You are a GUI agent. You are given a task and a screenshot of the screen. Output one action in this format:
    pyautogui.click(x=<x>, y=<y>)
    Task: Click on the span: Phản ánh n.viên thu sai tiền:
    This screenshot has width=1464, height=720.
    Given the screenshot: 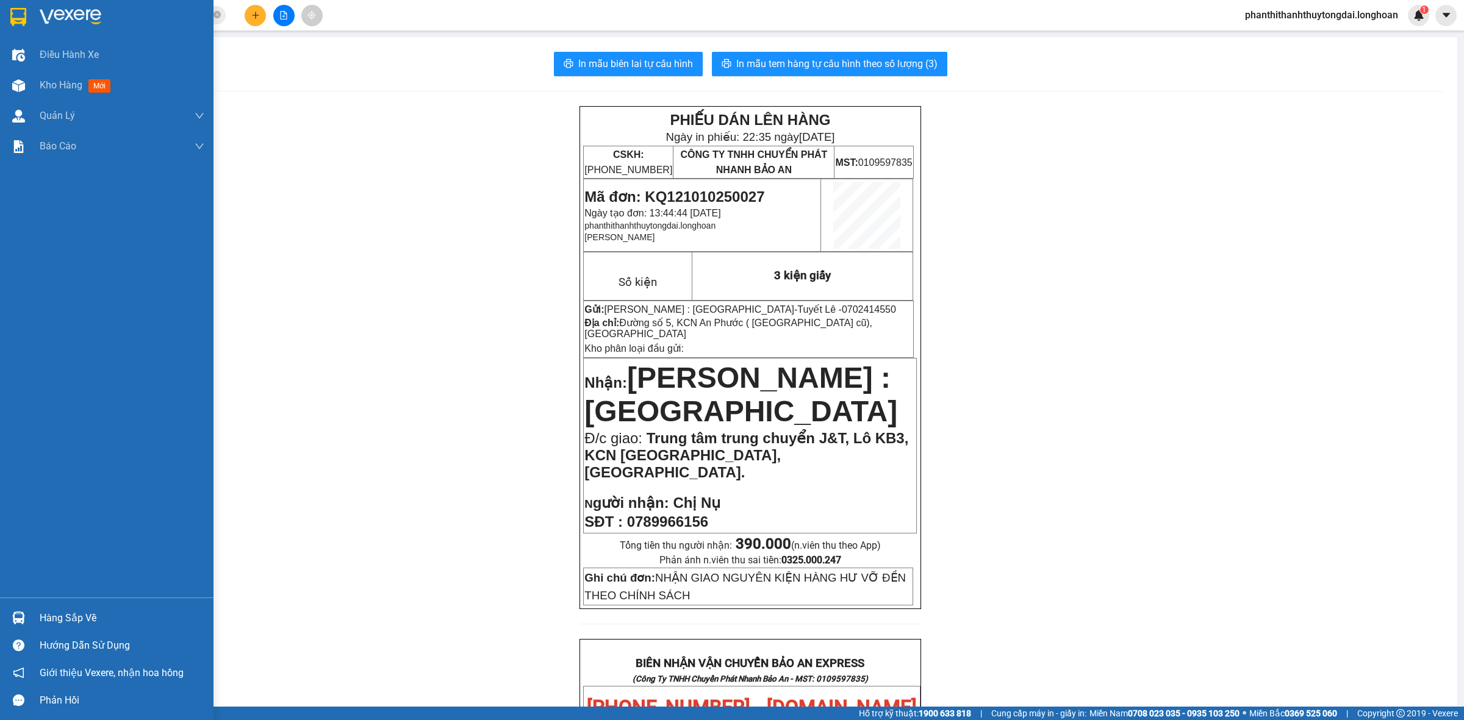 What is the action you would take?
    pyautogui.click(x=750, y=560)
    